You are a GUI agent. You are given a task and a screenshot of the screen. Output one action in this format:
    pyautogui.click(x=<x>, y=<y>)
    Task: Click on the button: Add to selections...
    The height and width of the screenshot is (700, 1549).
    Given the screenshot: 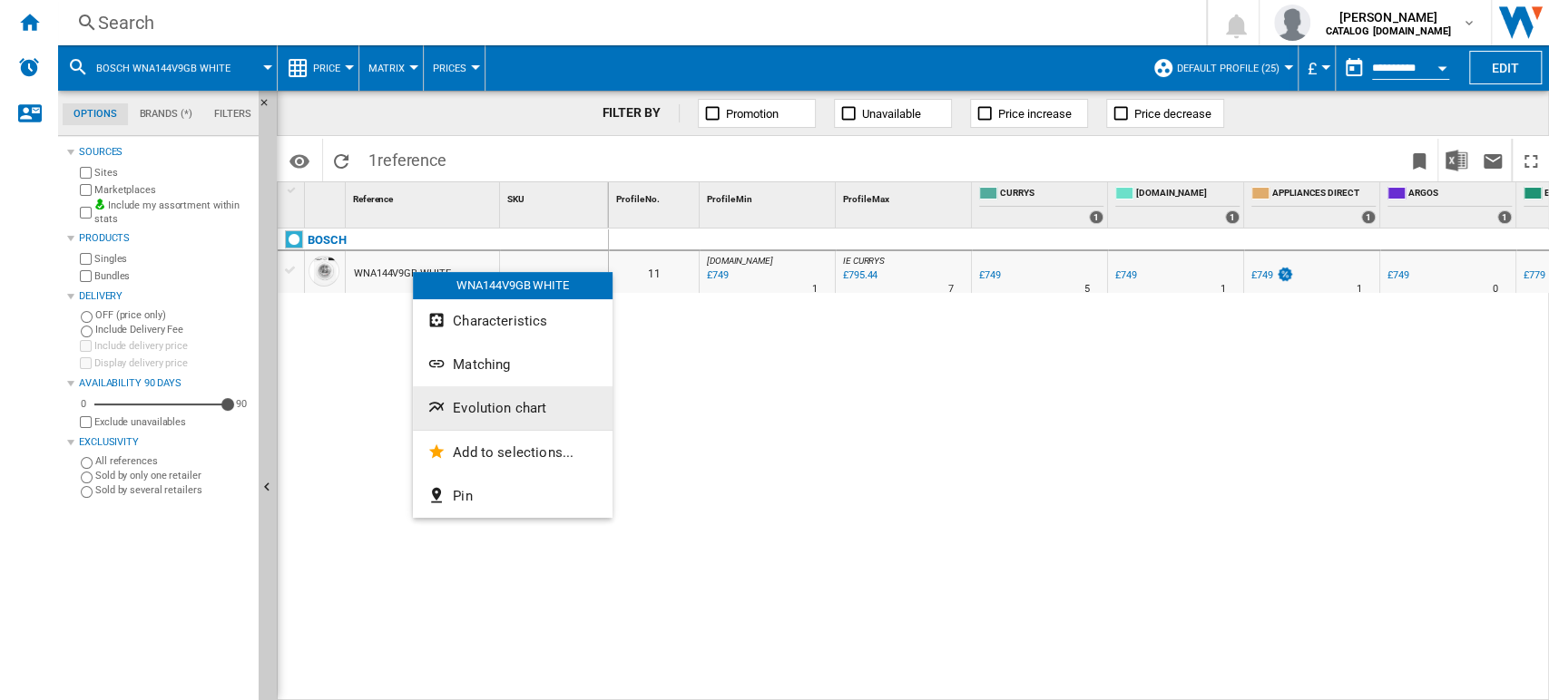 What is the action you would take?
    pyautogui.click(x=513, y=453)
    